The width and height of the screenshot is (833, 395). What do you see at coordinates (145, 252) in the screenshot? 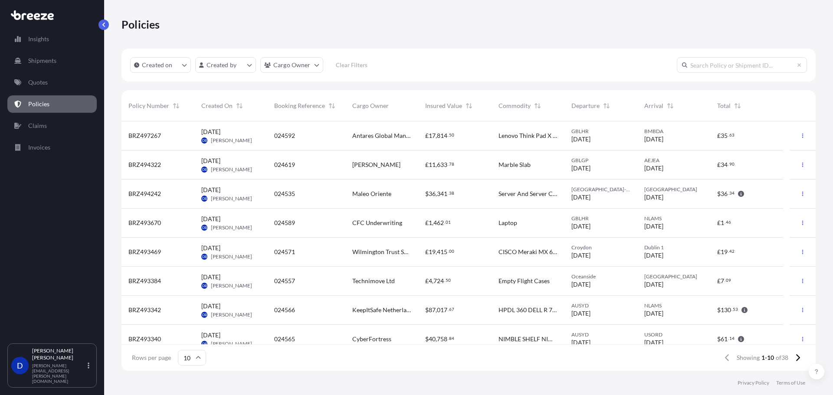
I see `span: BRZ493469` at bounding box center [145, 252].